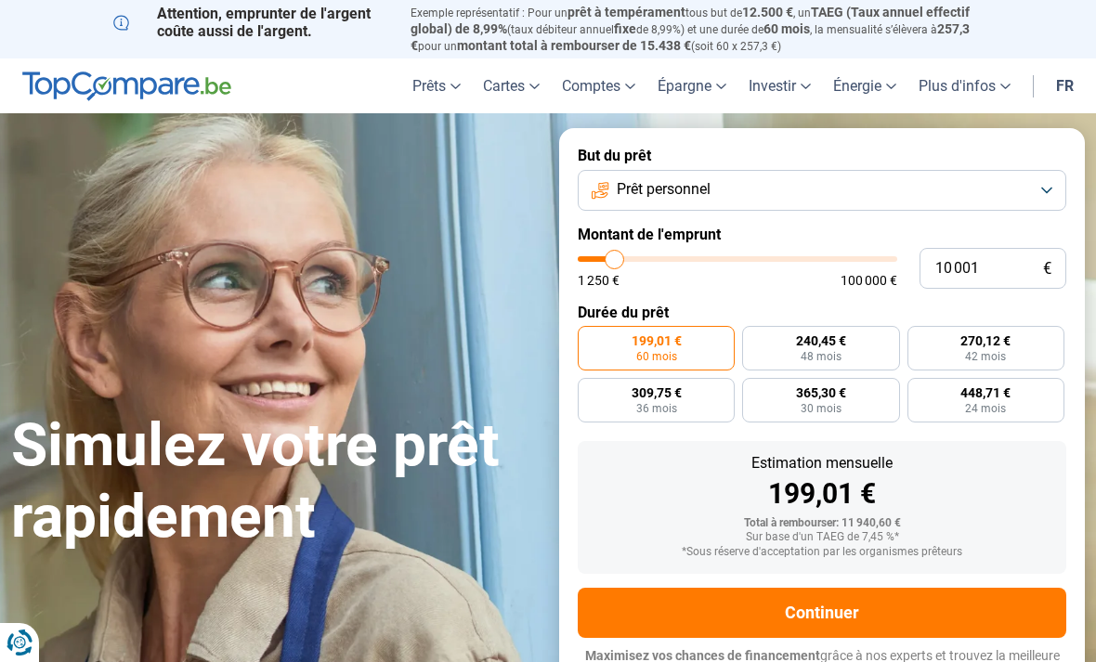 Image resolution: width=1096 pixels, height=662 pixels. What do you see at coordinates (986, 409) in the screenshot?
I see `span: 24 mois` at bounding box center [986, 409].